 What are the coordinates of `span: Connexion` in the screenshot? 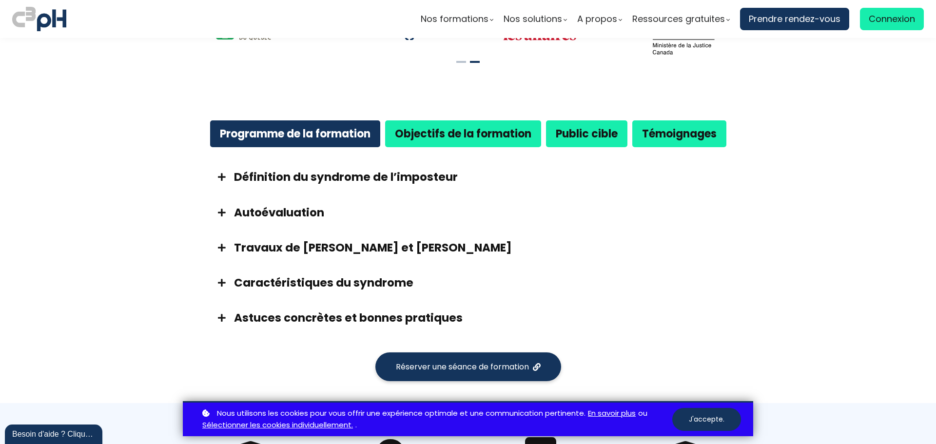 It's located at (891, 19).